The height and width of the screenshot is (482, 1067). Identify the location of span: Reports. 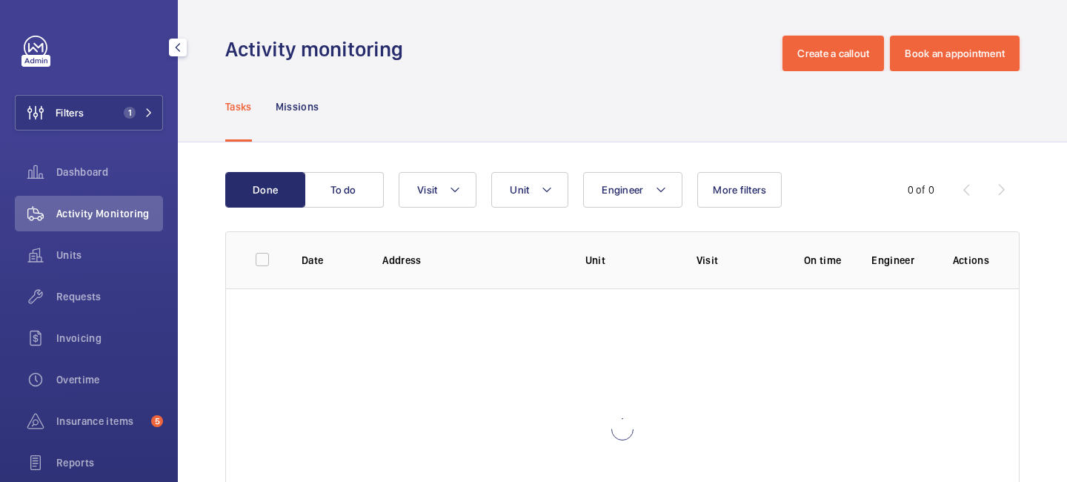
(110, 462).